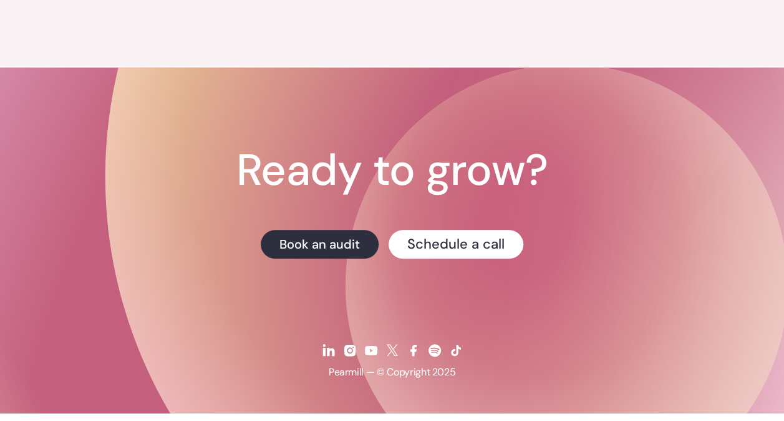  Describe the element at coordinates (371, 350) in the screenshot. I see `img: Youtube icon` at that location.